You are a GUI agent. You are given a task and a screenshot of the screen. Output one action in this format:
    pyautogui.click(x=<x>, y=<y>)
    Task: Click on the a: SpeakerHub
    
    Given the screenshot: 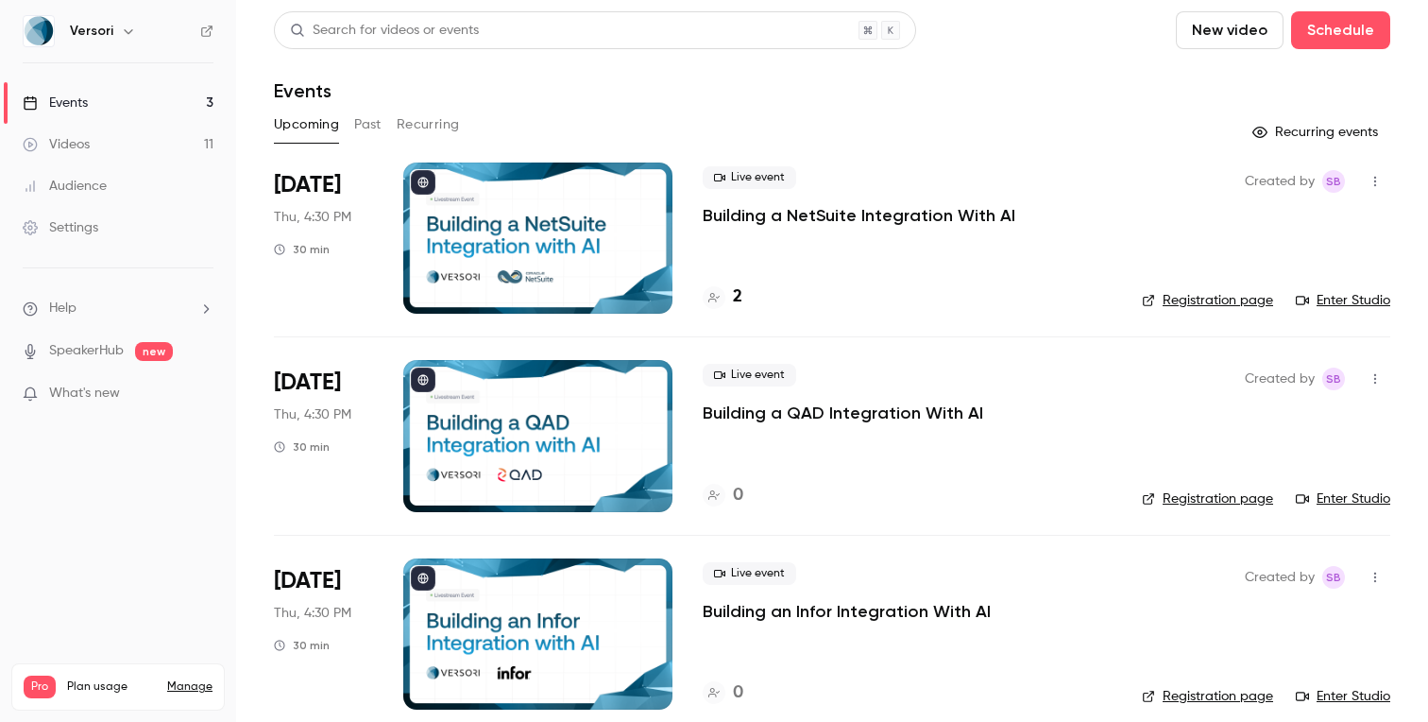 What is the action you would take?
    pyautogui.click(x=86, y=350)
    